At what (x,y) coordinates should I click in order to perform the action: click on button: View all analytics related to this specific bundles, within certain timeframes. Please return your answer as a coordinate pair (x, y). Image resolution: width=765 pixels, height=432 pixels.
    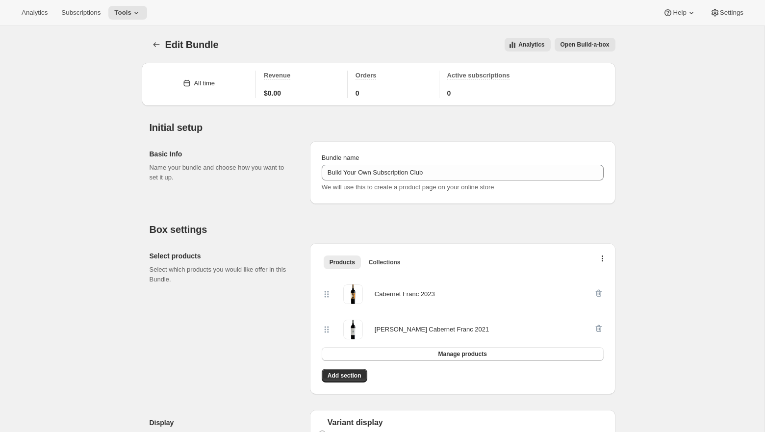
    Looking at the image, I should click on (527, 45).